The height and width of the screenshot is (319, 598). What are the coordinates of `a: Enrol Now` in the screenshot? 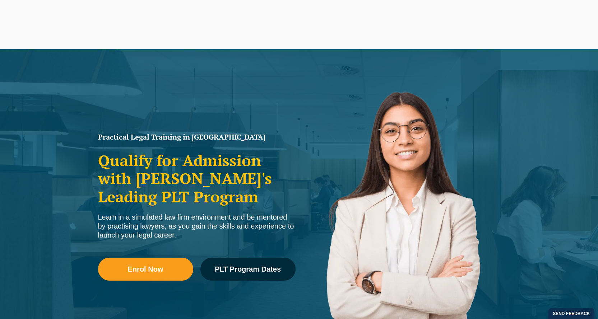 It's located at (145, 269).